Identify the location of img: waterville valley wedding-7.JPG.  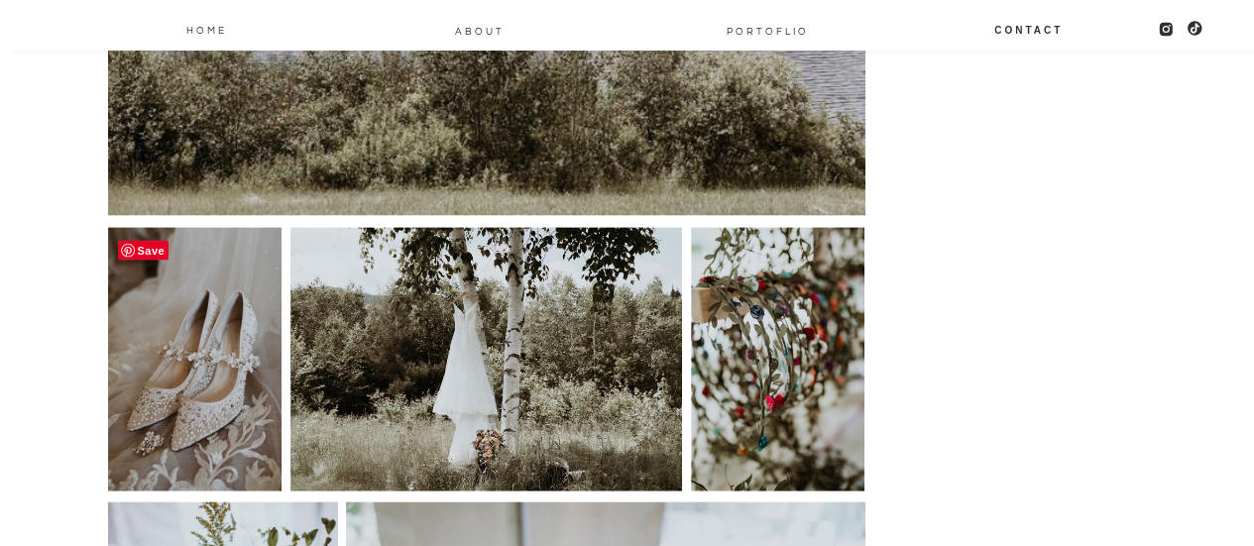
(195, 359).